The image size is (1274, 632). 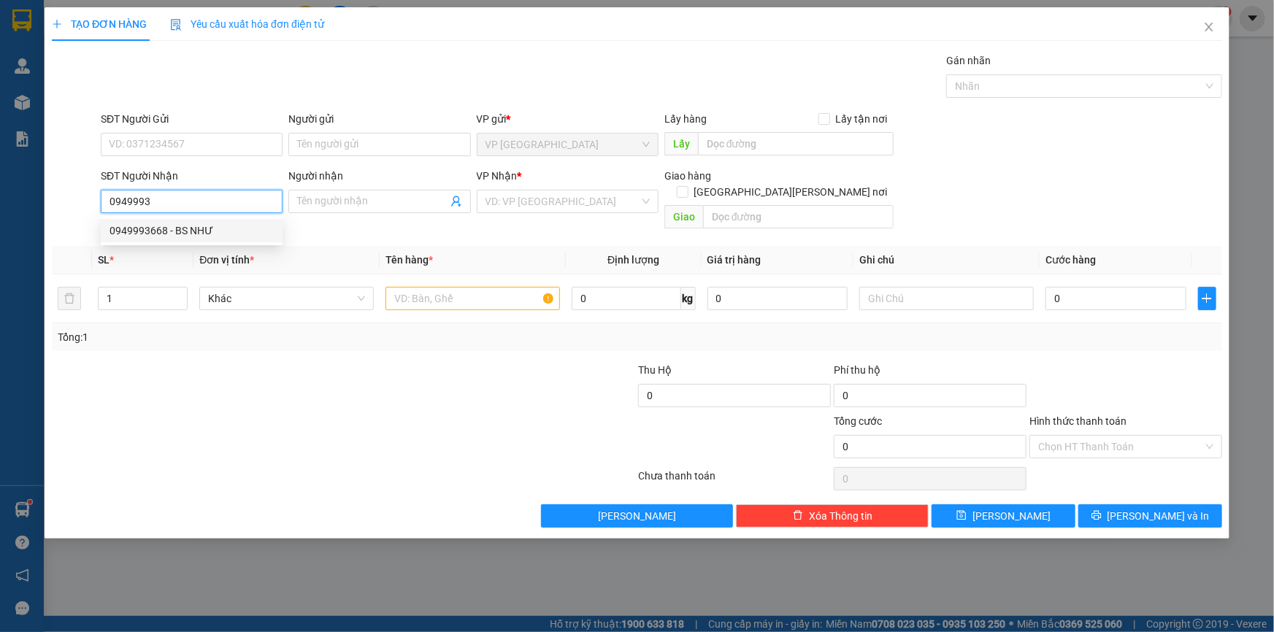 I want to click on div: SĐT Người Nhận, so click(x=191, y=176).